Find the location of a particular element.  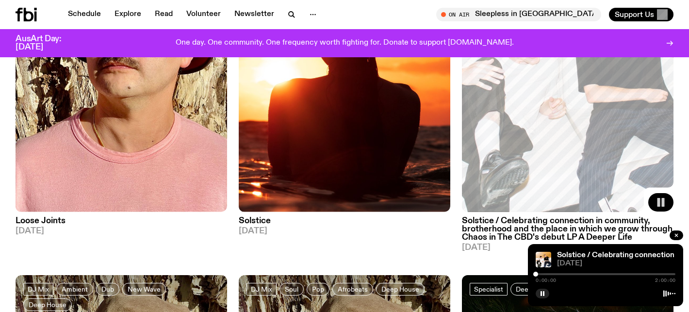

a: Specialist is located at coordinates (488, 289).